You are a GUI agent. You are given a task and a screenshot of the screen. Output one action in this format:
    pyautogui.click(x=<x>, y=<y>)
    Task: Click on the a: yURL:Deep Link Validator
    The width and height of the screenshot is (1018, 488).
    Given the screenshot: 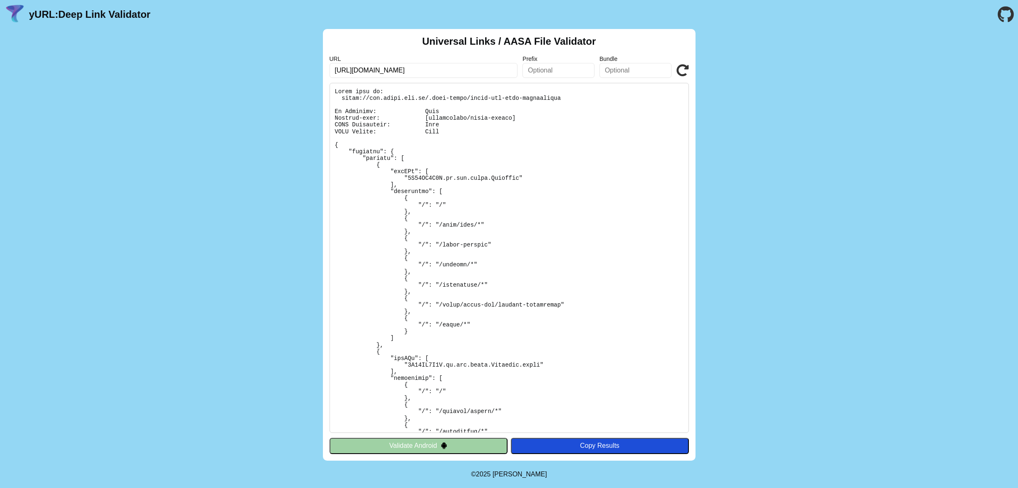 What is the action you would take?
    pyautogui.click(x=89, y=14)
    